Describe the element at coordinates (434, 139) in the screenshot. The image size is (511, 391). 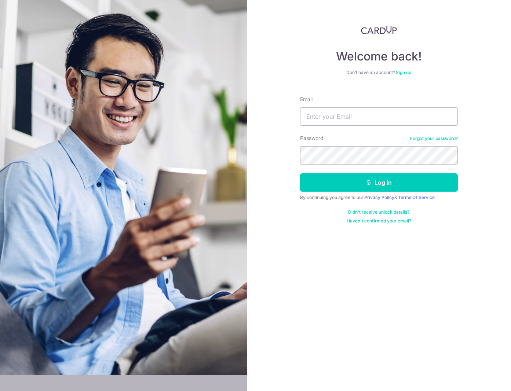
I see `a: Forgot your password?` at that location.